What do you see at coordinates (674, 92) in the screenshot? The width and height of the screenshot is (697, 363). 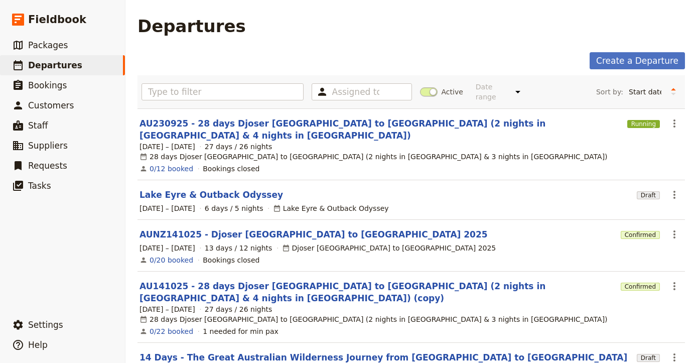 I see `button: Change sort direction` at bounding box center [674, 92].